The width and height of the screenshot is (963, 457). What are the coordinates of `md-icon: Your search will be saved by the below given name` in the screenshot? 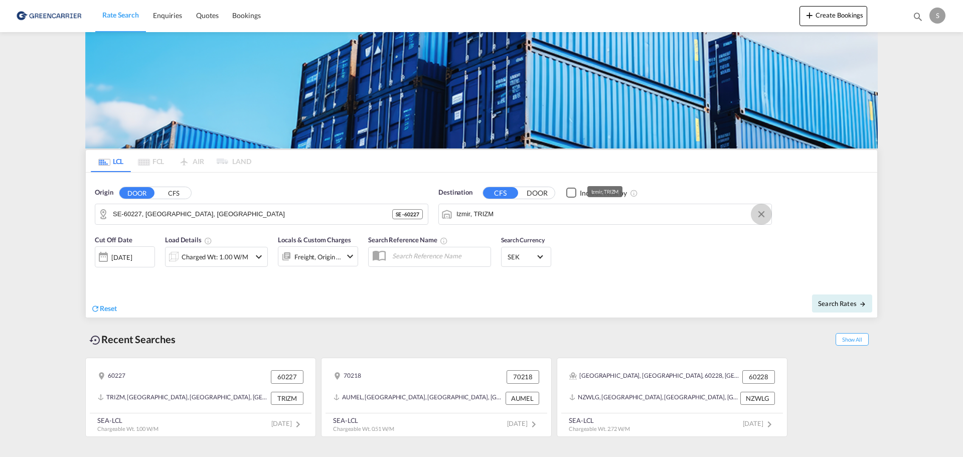 It's located at (444, 241).